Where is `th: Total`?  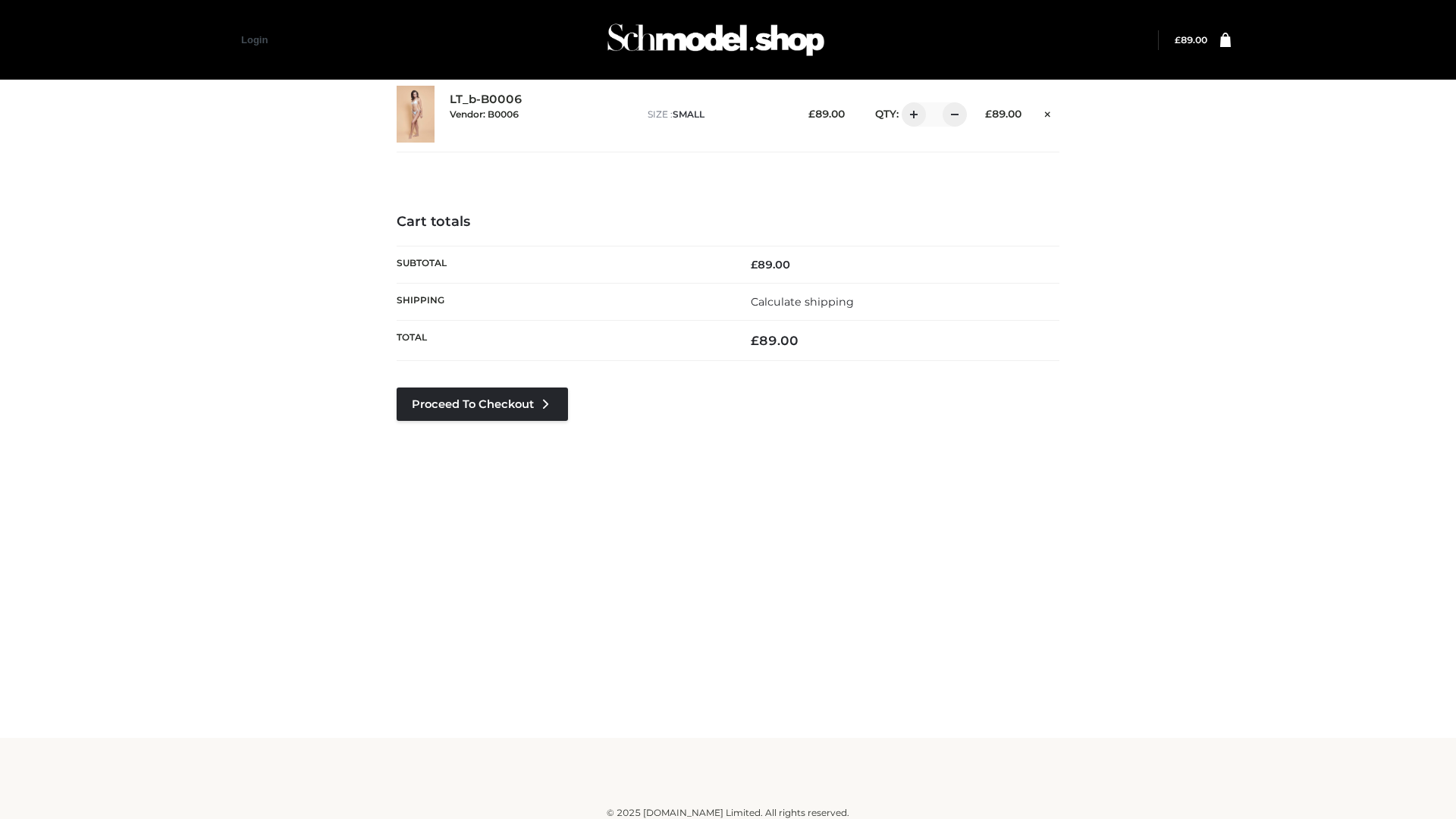
th: Total is located at coordinates (562, 341).